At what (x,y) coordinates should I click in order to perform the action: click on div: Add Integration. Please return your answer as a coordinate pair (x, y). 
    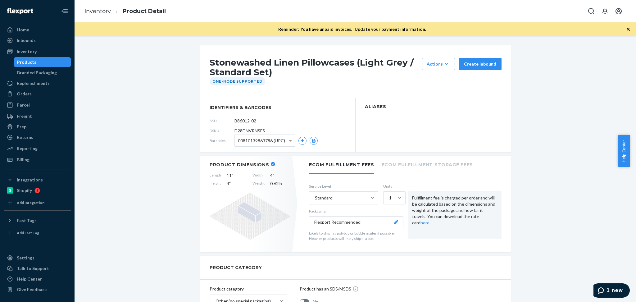
    Looking at the image, I should click on (30, 203).